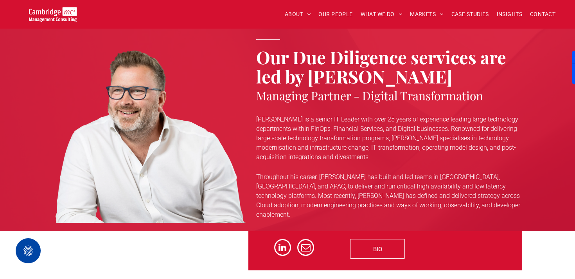 This screenshot has height=279, width=575. I want to click on span: BIO, so click(377, 249).